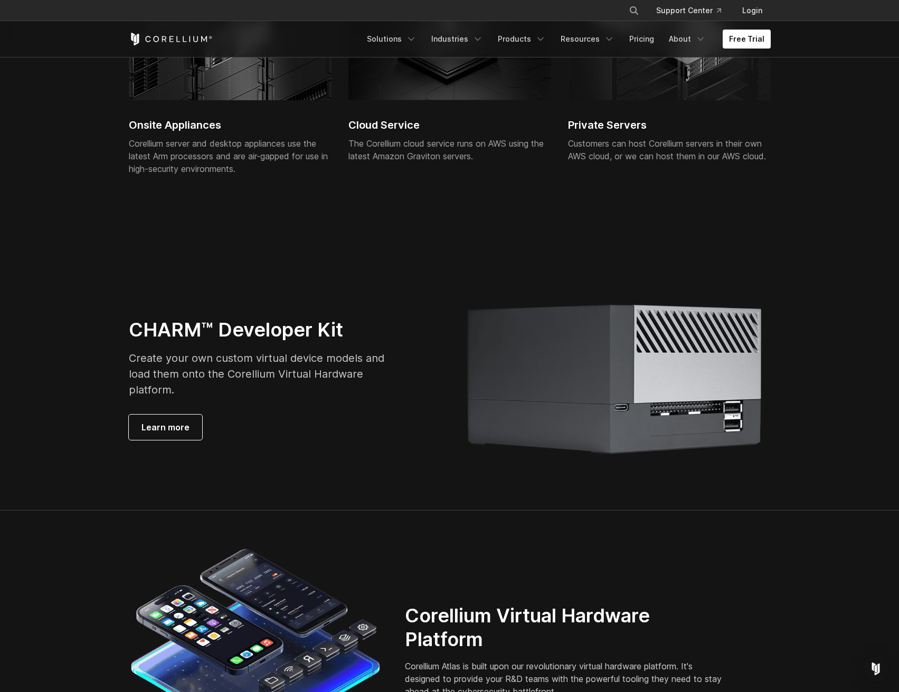 The image size is (899, 692). What do you see at coordinates (752, 11) in the screenshot?
I see `a: Login` at bounding box center [752, 11].